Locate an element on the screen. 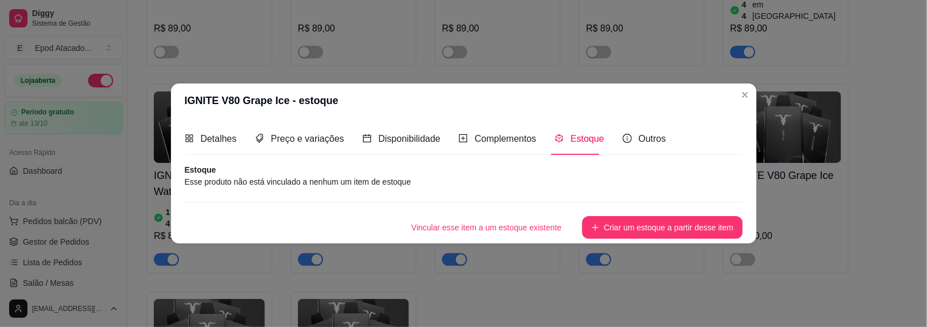 The image size is (927, 327). span: Outros is located at coordinates (653, 138).